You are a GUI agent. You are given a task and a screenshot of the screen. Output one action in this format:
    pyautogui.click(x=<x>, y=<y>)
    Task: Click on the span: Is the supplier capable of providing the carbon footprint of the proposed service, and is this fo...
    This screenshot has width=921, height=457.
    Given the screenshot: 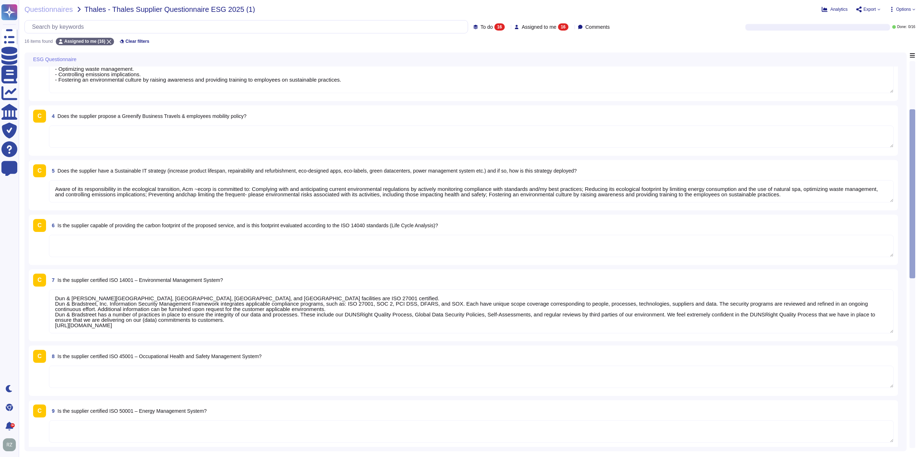 What is the action you would take?
    pyautogui.click(x=248, y=226)
    